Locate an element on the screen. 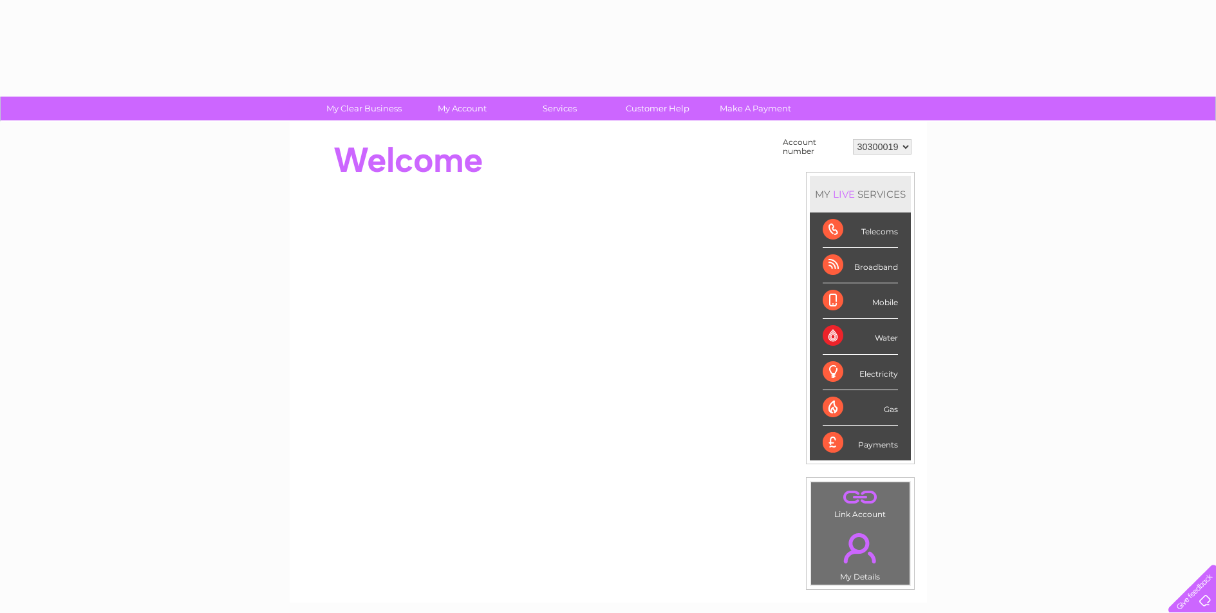  a: My Clear Business is located at coordinates (364, 108).